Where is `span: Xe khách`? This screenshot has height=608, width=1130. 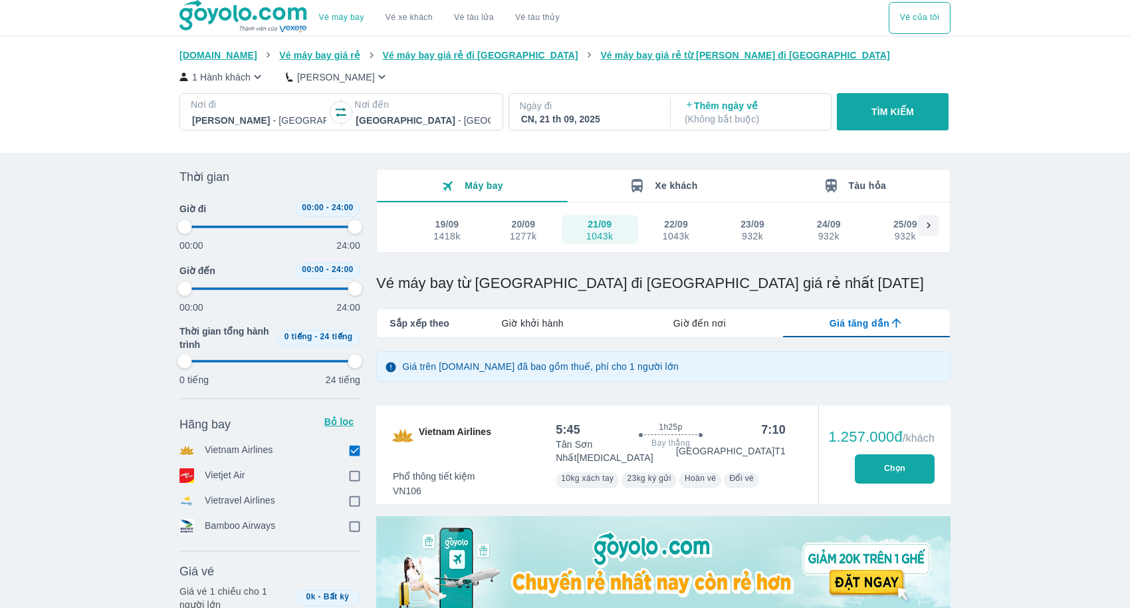 span: Xe khách is located at coordinates (676, 186).